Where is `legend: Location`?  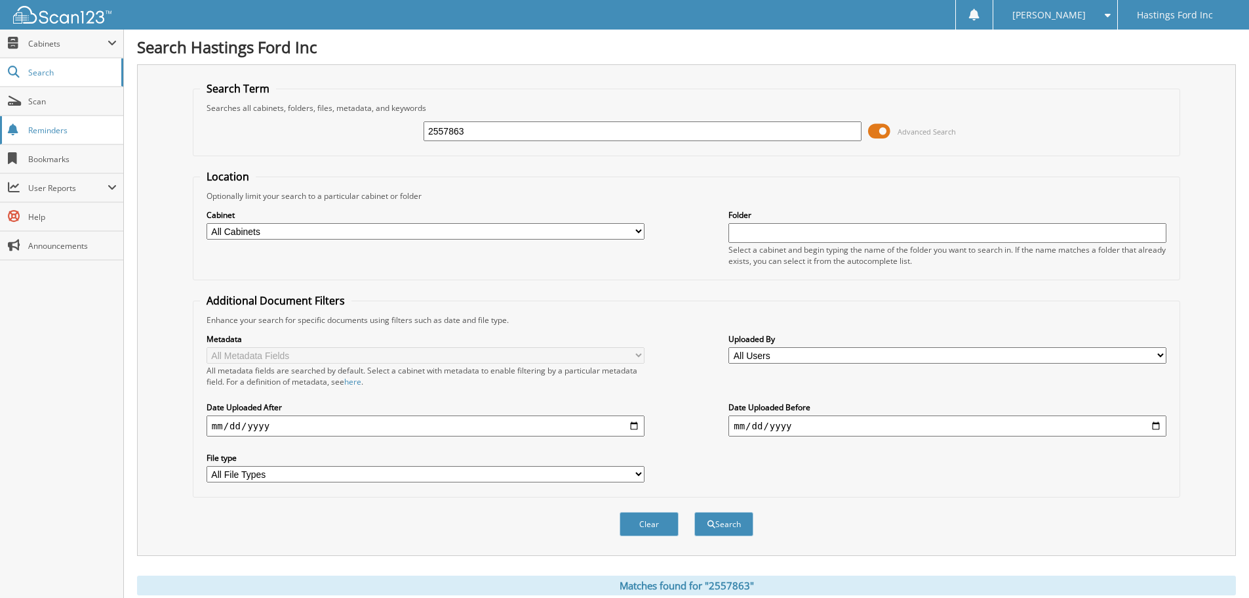 legend: Location is located at coordinates (228, 176).